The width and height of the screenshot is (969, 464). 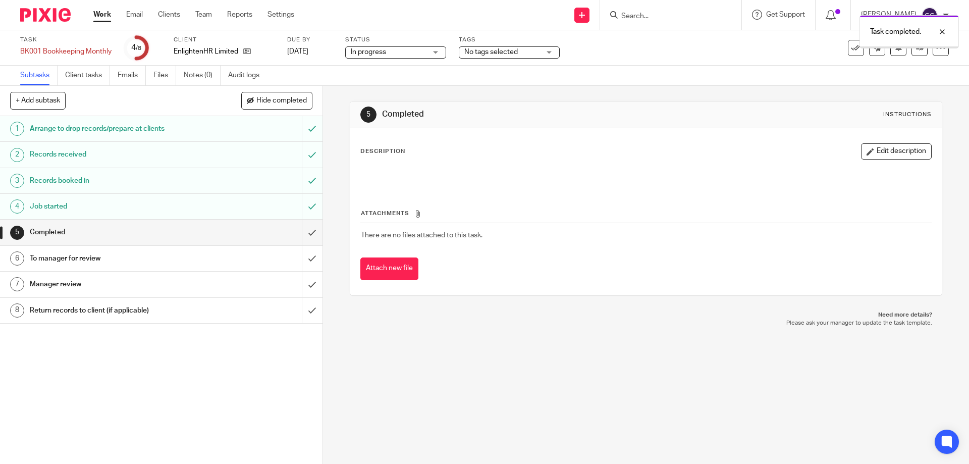 What do you see at coordinates (17, 258) in the screenshot?
I see `div: 6` at bounding box center [17, 258].